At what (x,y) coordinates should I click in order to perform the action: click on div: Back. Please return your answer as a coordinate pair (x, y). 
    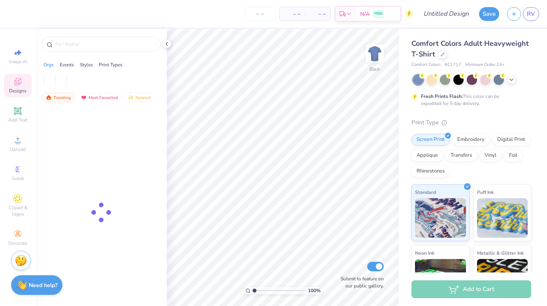
    Looking at the image, I should click on (374, 69).